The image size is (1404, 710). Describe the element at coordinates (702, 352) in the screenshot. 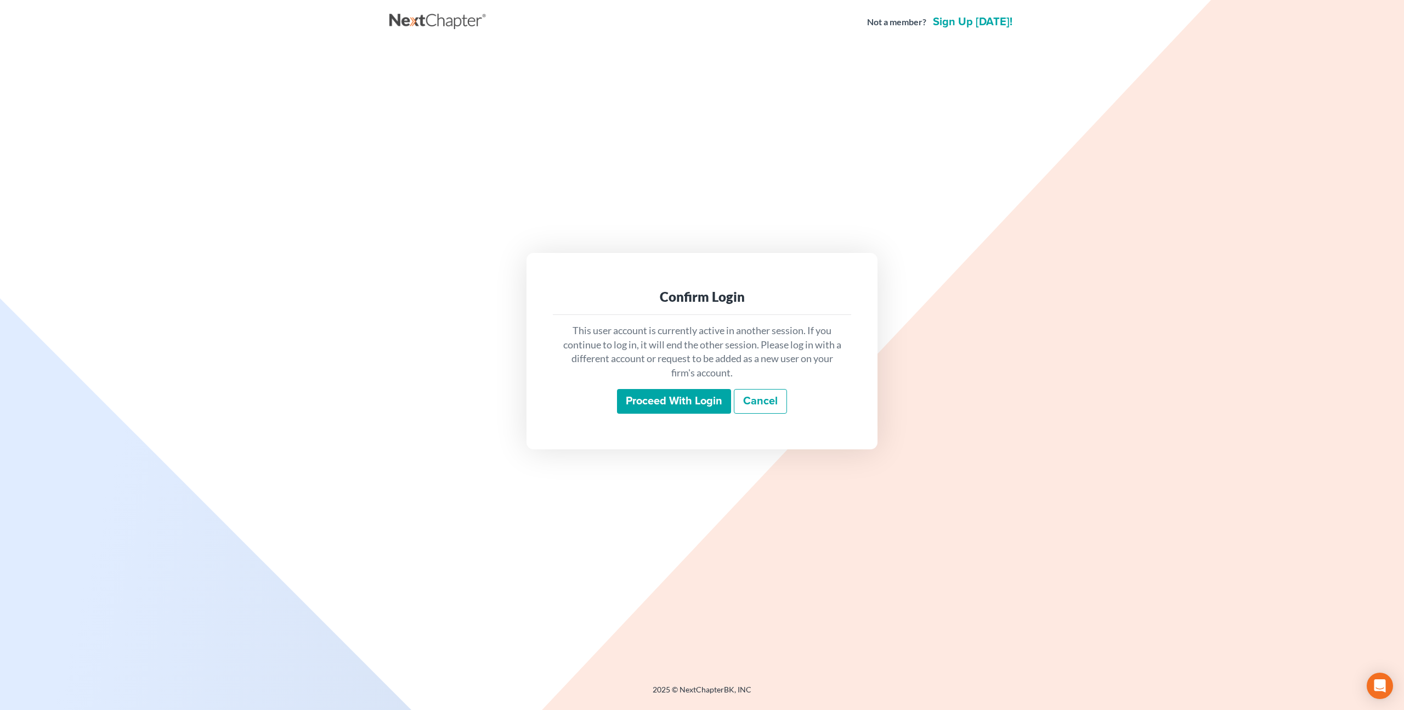

I see `p: This user account is currently active in another session. If you continue to log in, it will end ...` at that location.